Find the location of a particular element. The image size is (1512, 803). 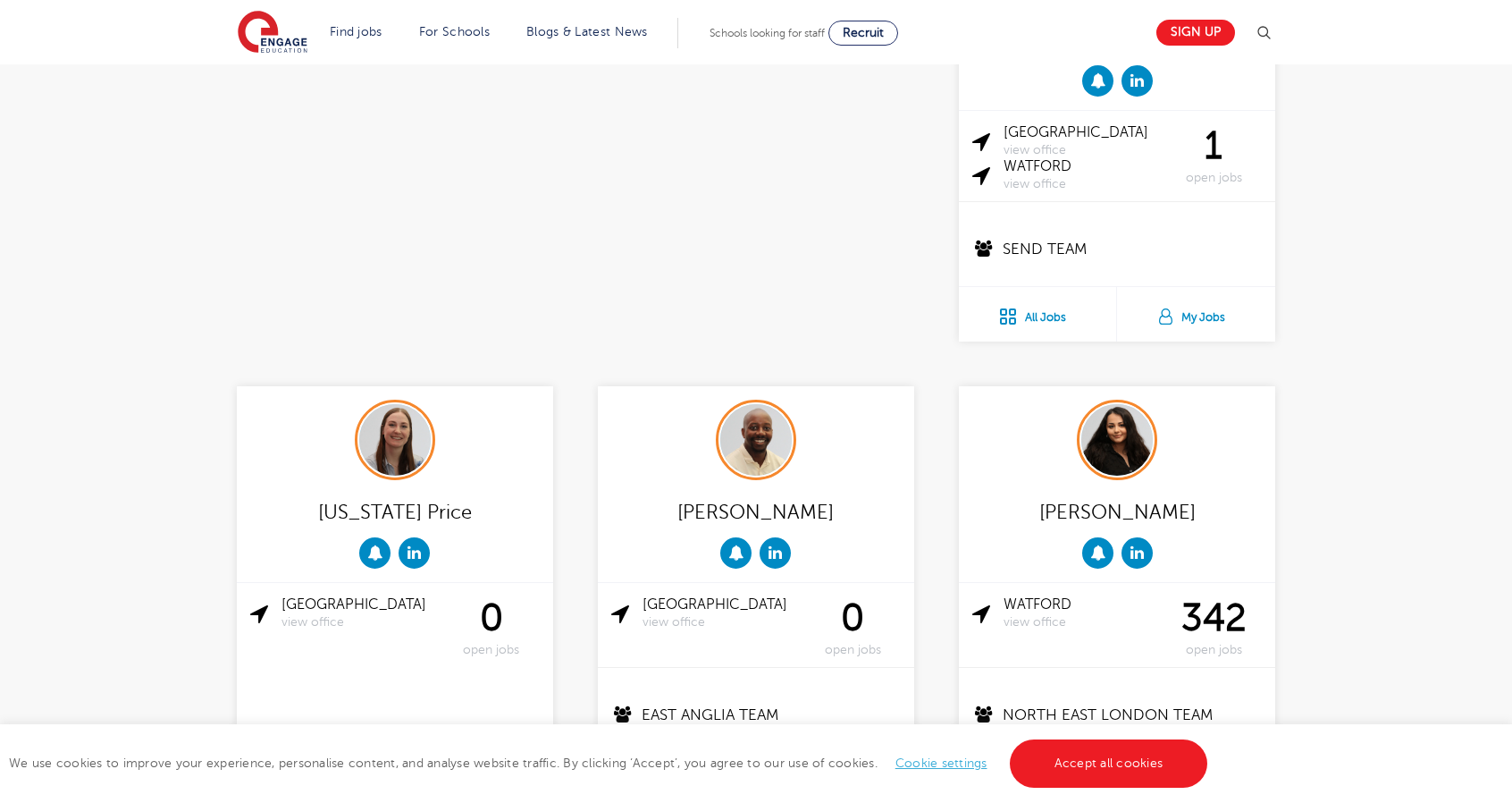

div: 342 is located at coordinates (1214, 627).